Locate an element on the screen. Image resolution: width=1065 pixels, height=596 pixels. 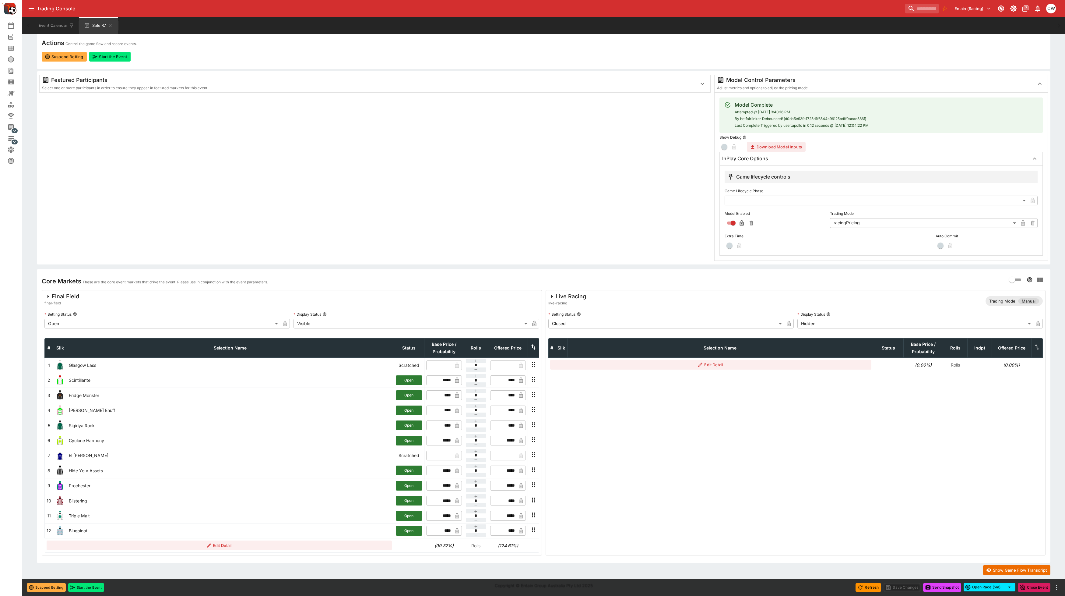
td: Triple Malt is located at coordinates (231, 515).